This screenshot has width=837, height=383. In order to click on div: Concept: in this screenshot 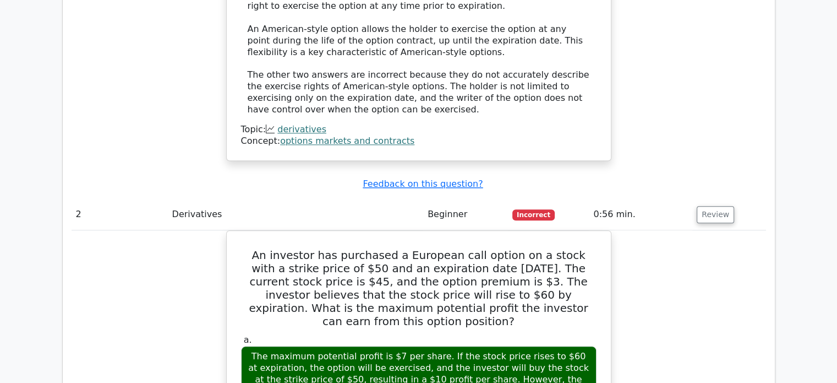, I will do `click(419, 141)`.